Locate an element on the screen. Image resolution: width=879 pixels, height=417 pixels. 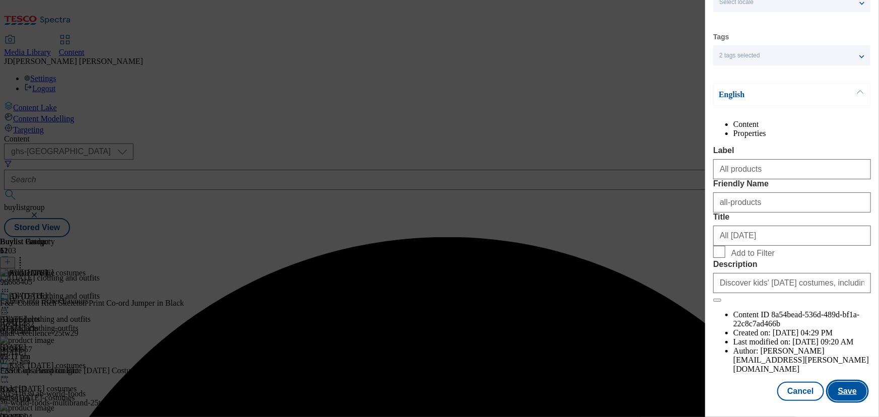
input: Enter Title is located at coordinates (792, 236).